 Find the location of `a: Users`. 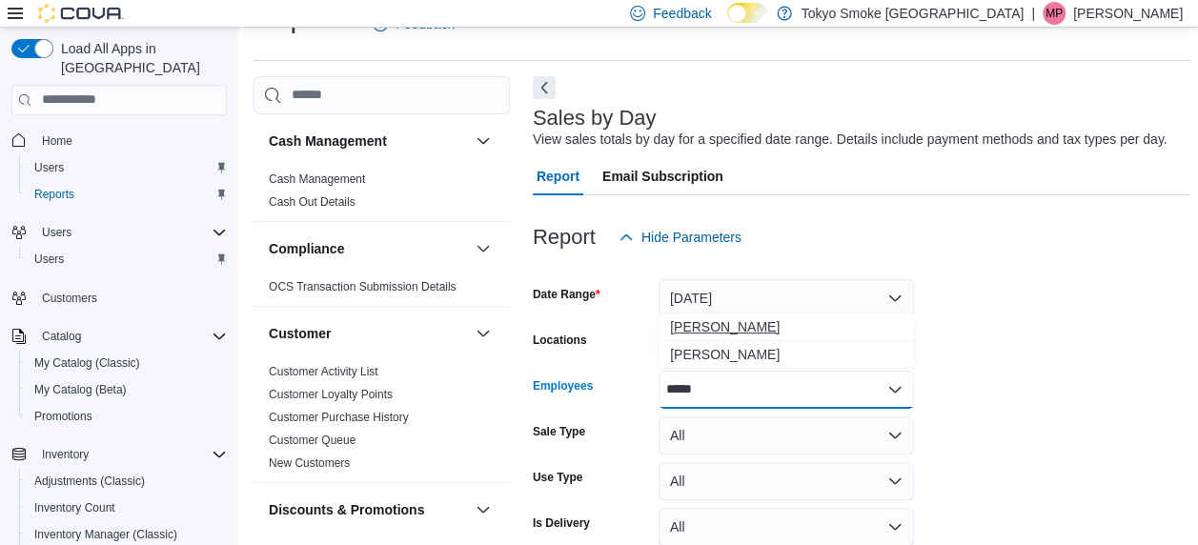

a: Users is located at coordinates (49, 168).